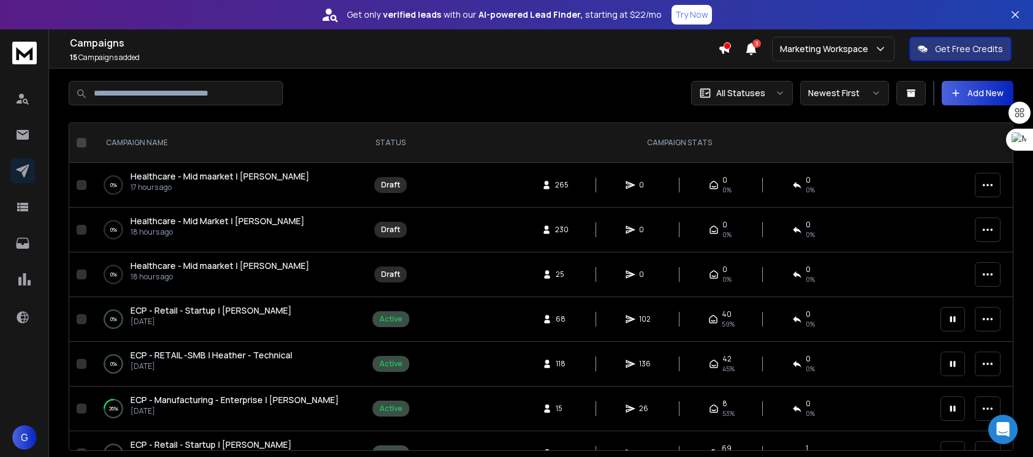 The width and height of the screenshot is (1033, 457). Describe the element at coordinates (977, 93) in the screenshot. I see `button: Add New` at that location.